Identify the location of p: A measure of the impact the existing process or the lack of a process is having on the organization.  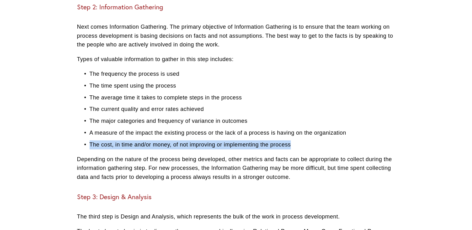
(242, 133).